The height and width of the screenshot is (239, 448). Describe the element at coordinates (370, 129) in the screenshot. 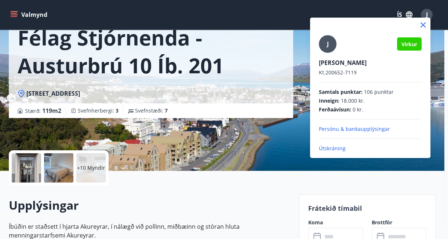

I see `p: Persónu & bankaupplýsingar` at that location.